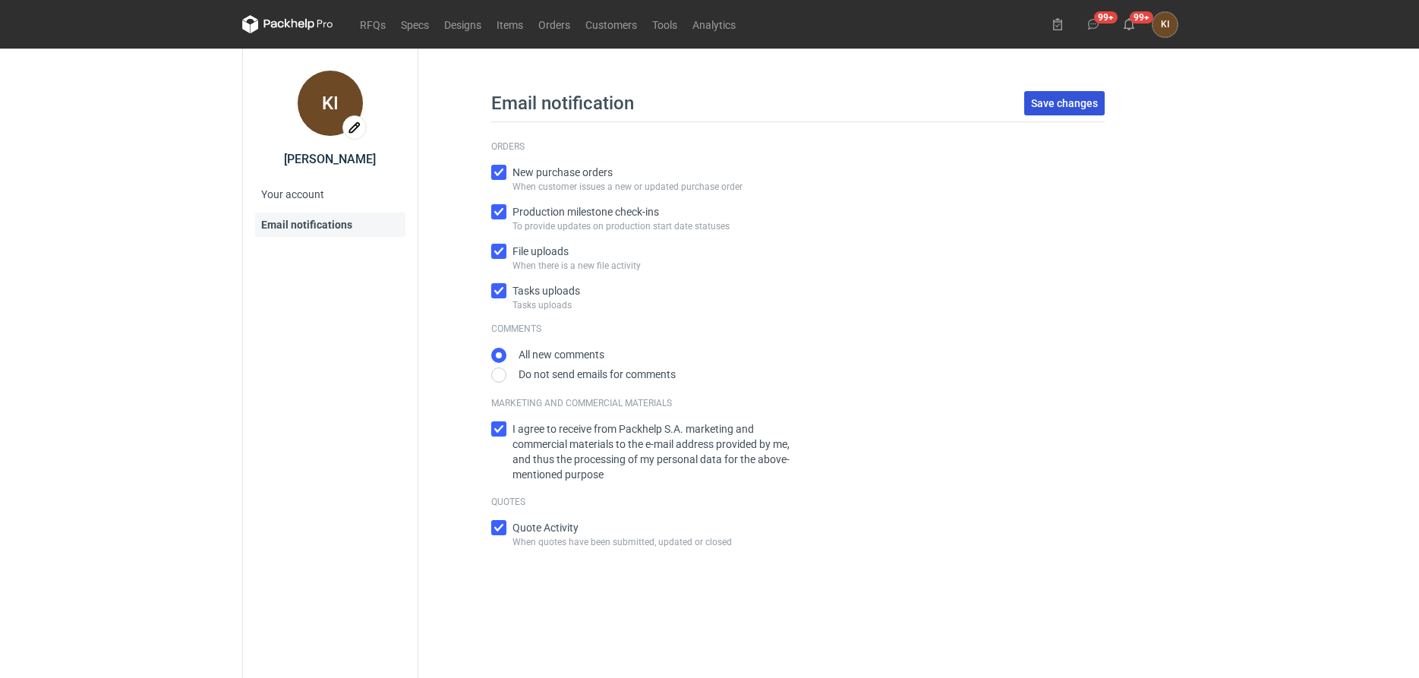 This screenshot has height=678, width=1419. Describe the element at coordinates (1064, 103) in the screenshot. I see `button: Save changes` at that location.